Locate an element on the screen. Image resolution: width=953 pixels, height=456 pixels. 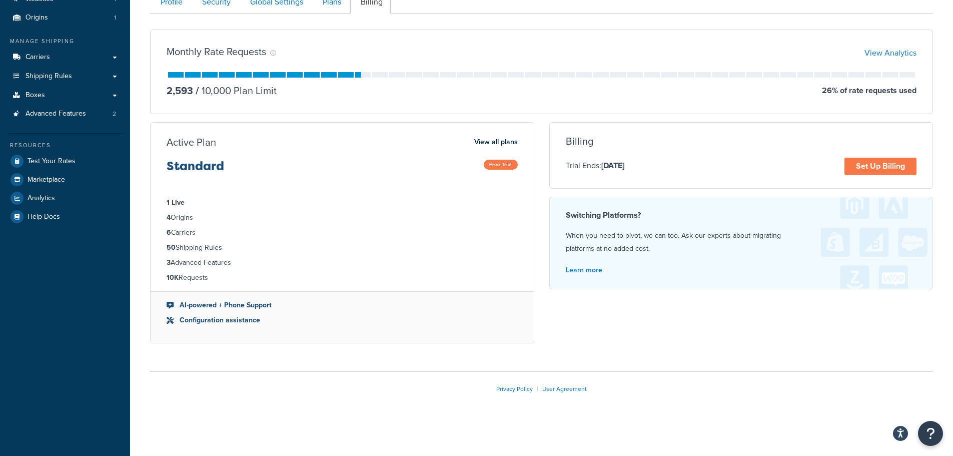
a: Carriers is located at coordinates (65, 57).